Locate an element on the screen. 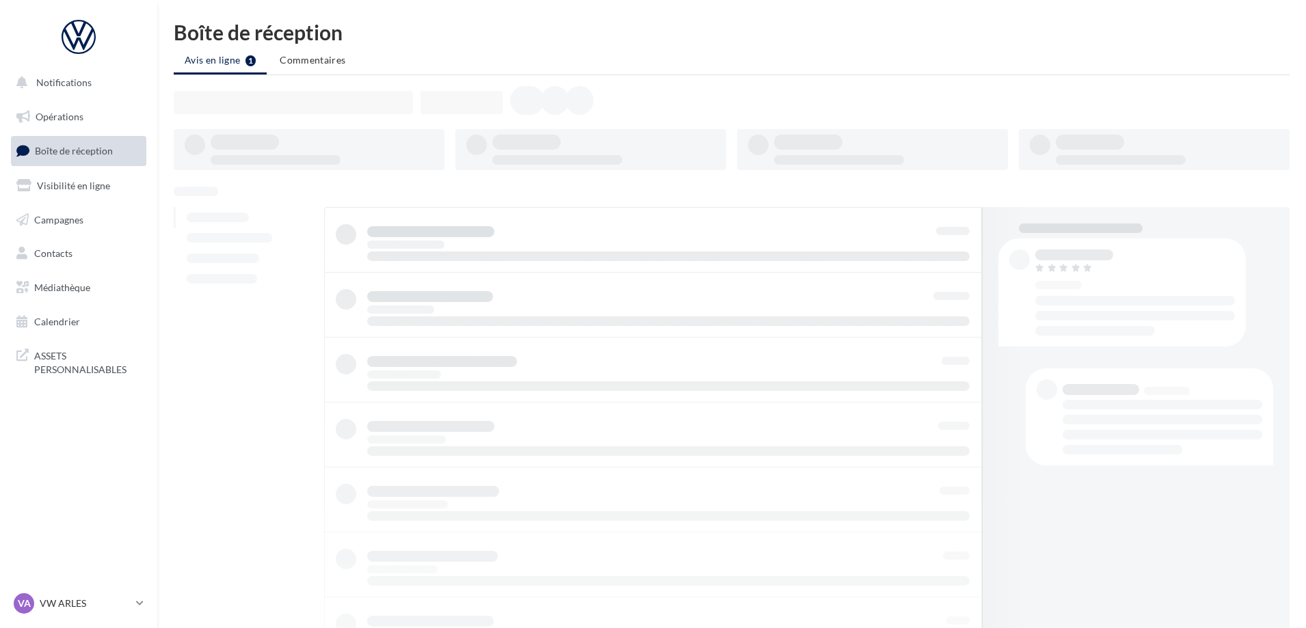 This screenshot has width=1306, height=628. a: ASSETS PERSONNALISABLES is located at coordinates (79, 361).